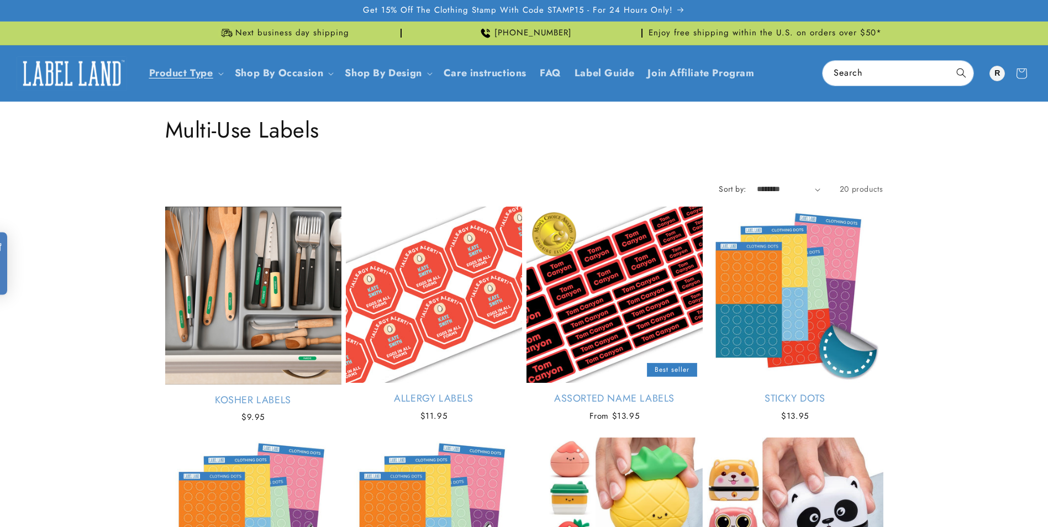 Image resolution: width=1048 pixels, height=527 pixels. Describe the element at coordinates (387, 73) in the screenshot. I see `summary: Shop By Design` at that location.